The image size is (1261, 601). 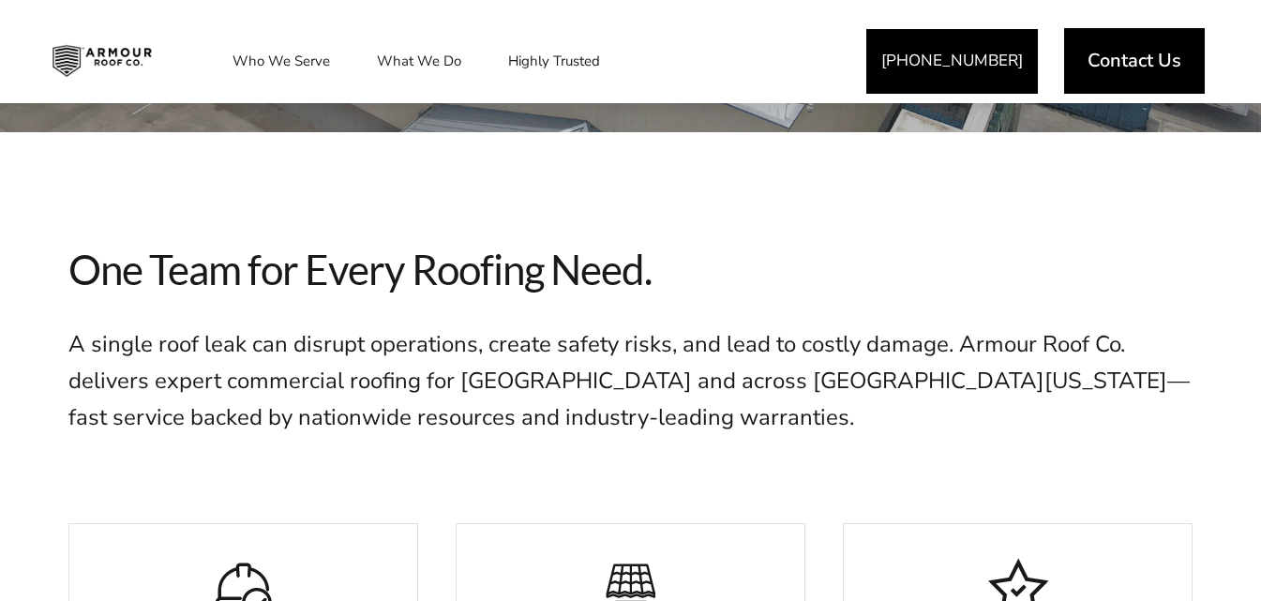 What do you see at coordinates (281, 61) in the screenshot?
I see `a: Who We Serve` at bounding box center [281, 61].